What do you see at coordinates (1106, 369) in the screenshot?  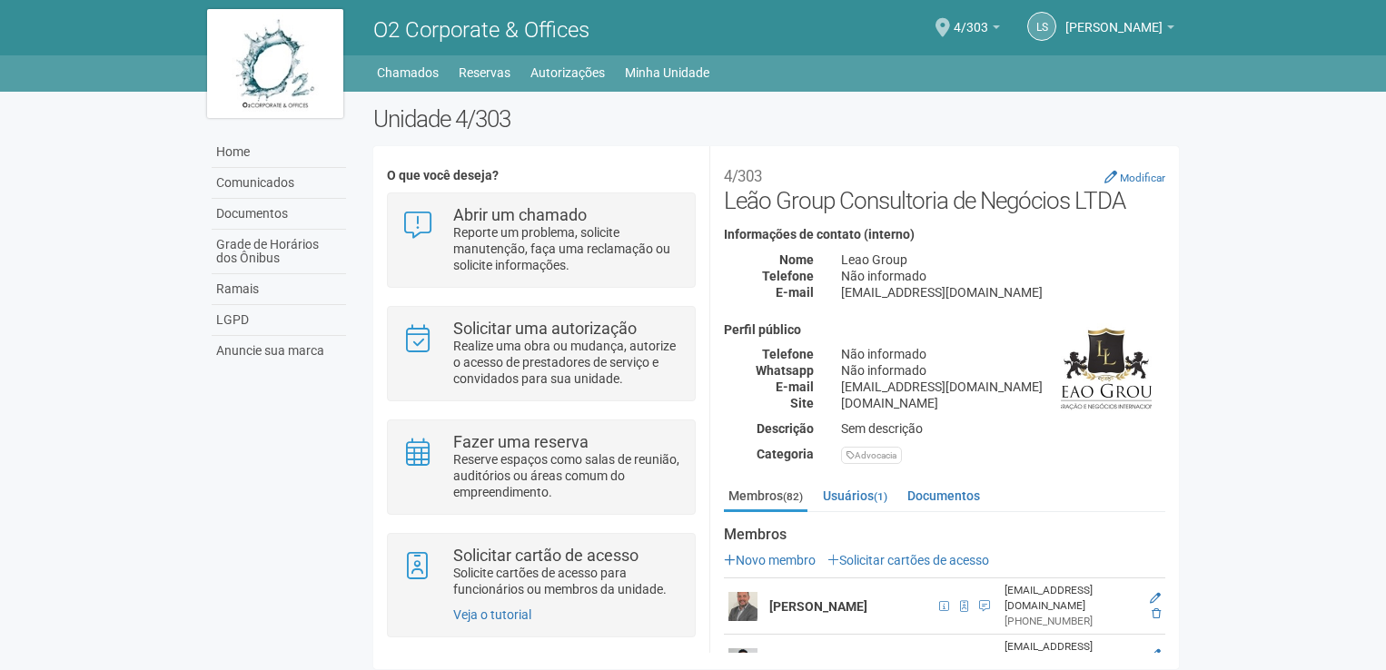 I see `img: business.png` at bounding box center [1106, 369].